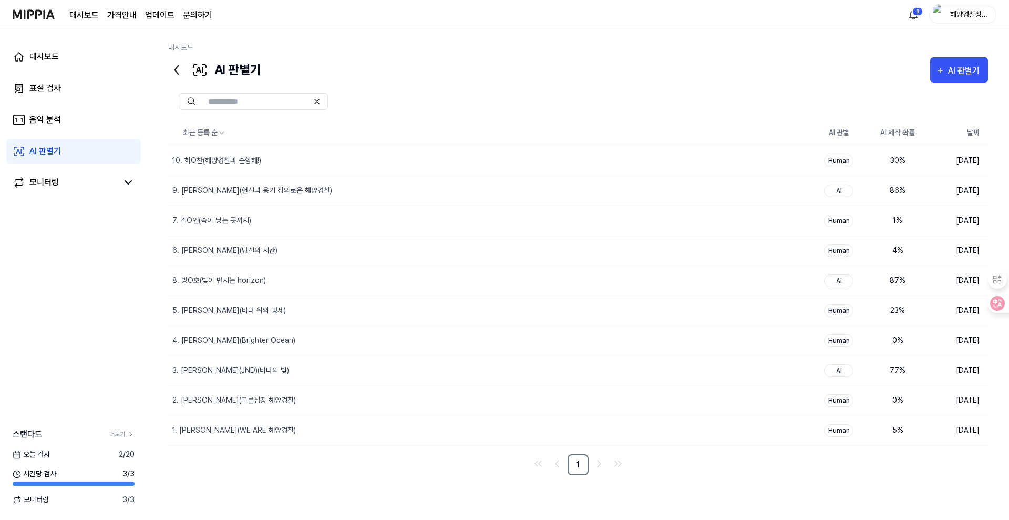 This screenshot has width=1009, height=520. What do you see at coordinates (31, 454) in the screenshot?
I see `span: 오늘 검사` at bounding box center [31, 454].